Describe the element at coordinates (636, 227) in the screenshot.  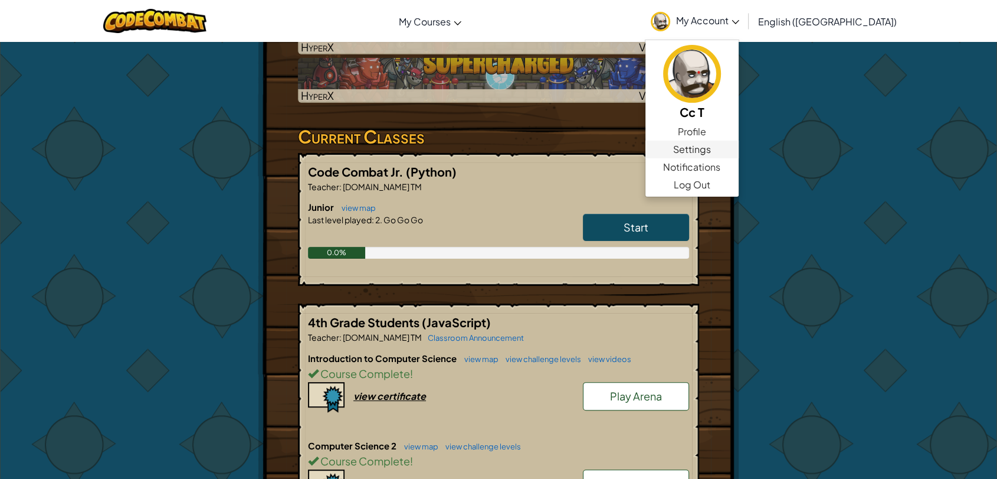
I see `span: Start` at that location.